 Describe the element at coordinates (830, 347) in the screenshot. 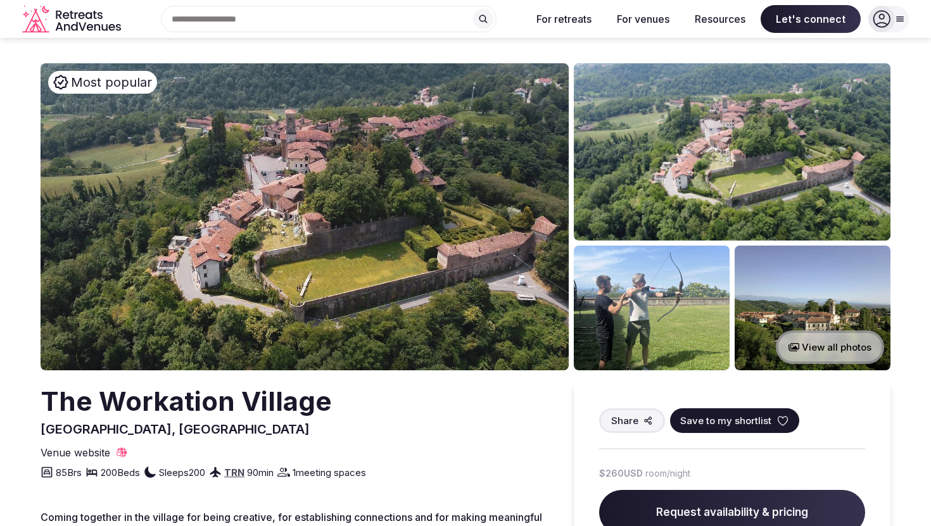

I see `button: View all photos` at that location.